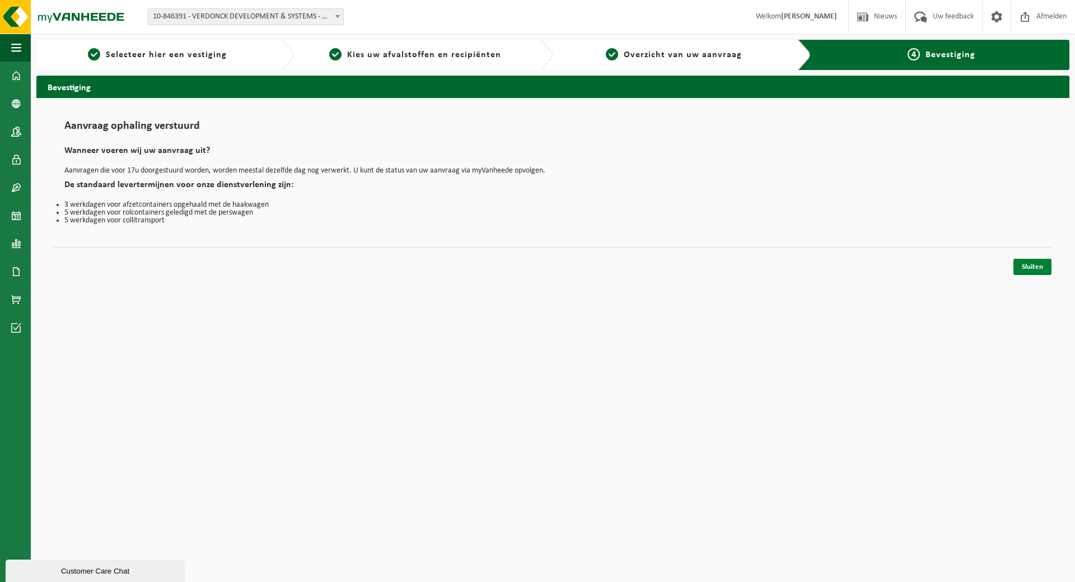 This screenshot has height=582, width=1075. I want to click on span: Selecteer hier een vestiging, so click(166, 55).